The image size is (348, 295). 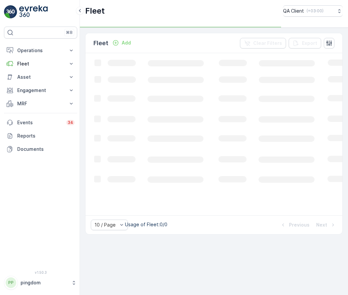 What do you see at coordinates (69, 33) in the screenshot?
I see `p: ⌘B` at bounding box center [69, 33].